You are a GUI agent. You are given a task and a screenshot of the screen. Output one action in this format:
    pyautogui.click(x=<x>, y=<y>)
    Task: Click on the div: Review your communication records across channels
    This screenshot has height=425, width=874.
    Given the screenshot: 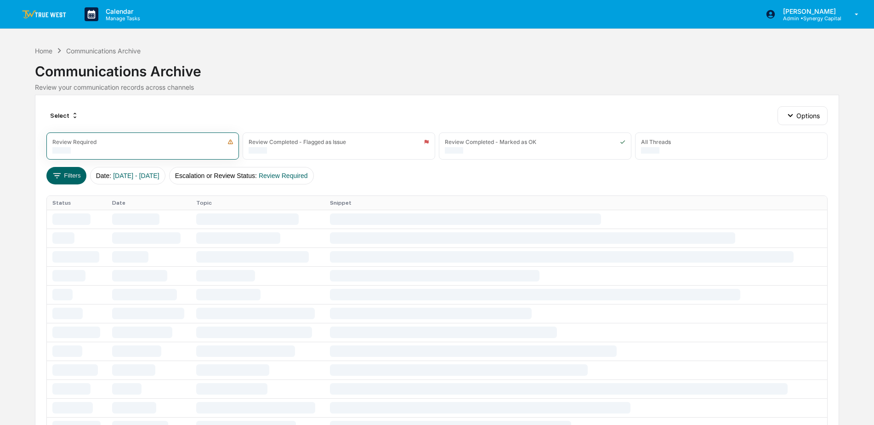 What is the action you would take?
    pyautogui.click(x=437, y=87)
    